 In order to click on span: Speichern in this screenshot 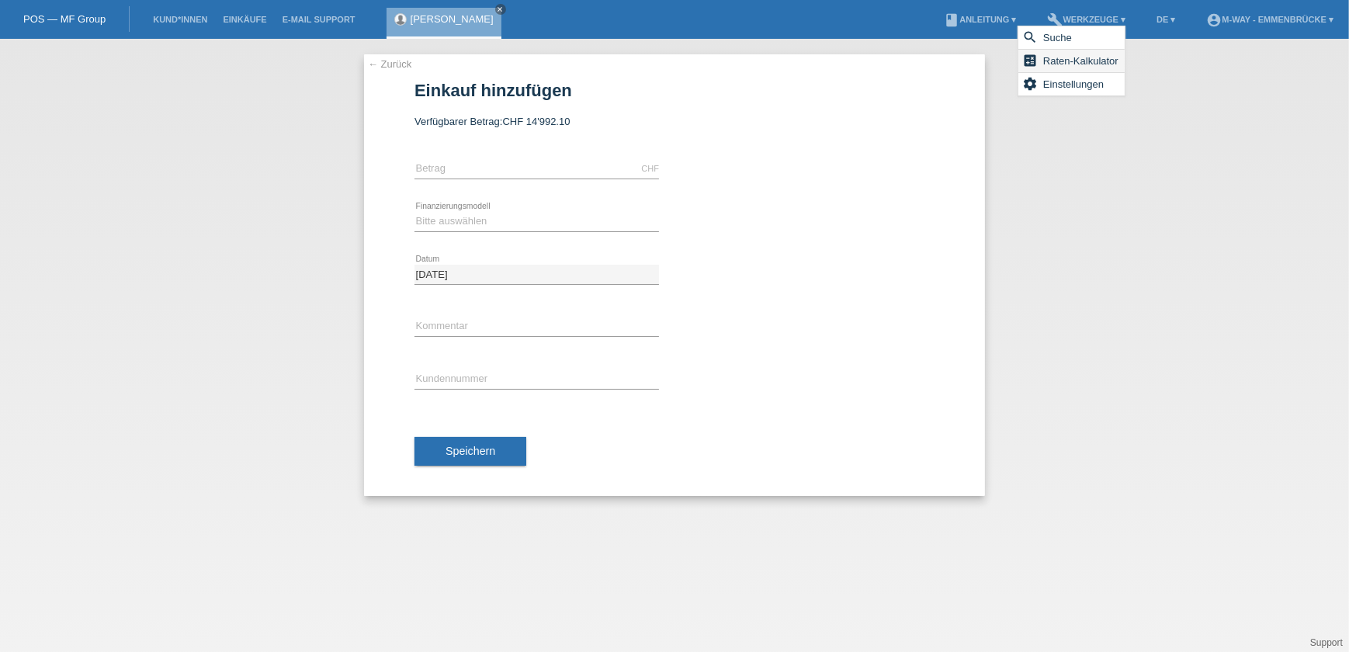, I will do `click(470, 451)`.